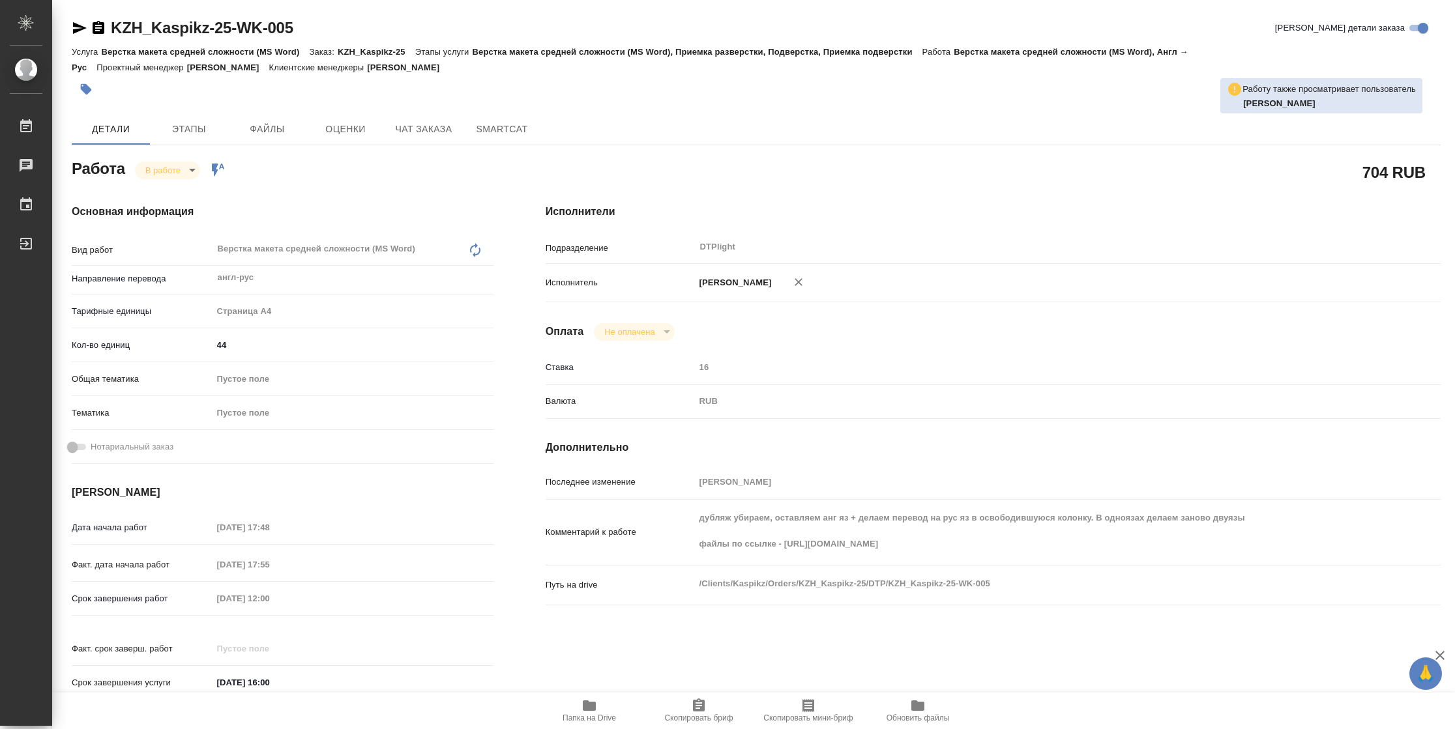 Image resolution: width=1455 pixels, height=729 pixels. What do you see at coordinates (141, 67) in the screenshot?
I see `p: Проектный менеджер` at bounding box center [141, 67].